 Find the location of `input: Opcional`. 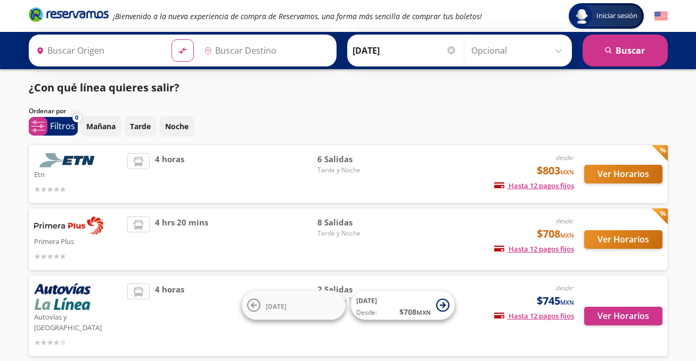

input: Opcional is located at coordinates (518, 51).